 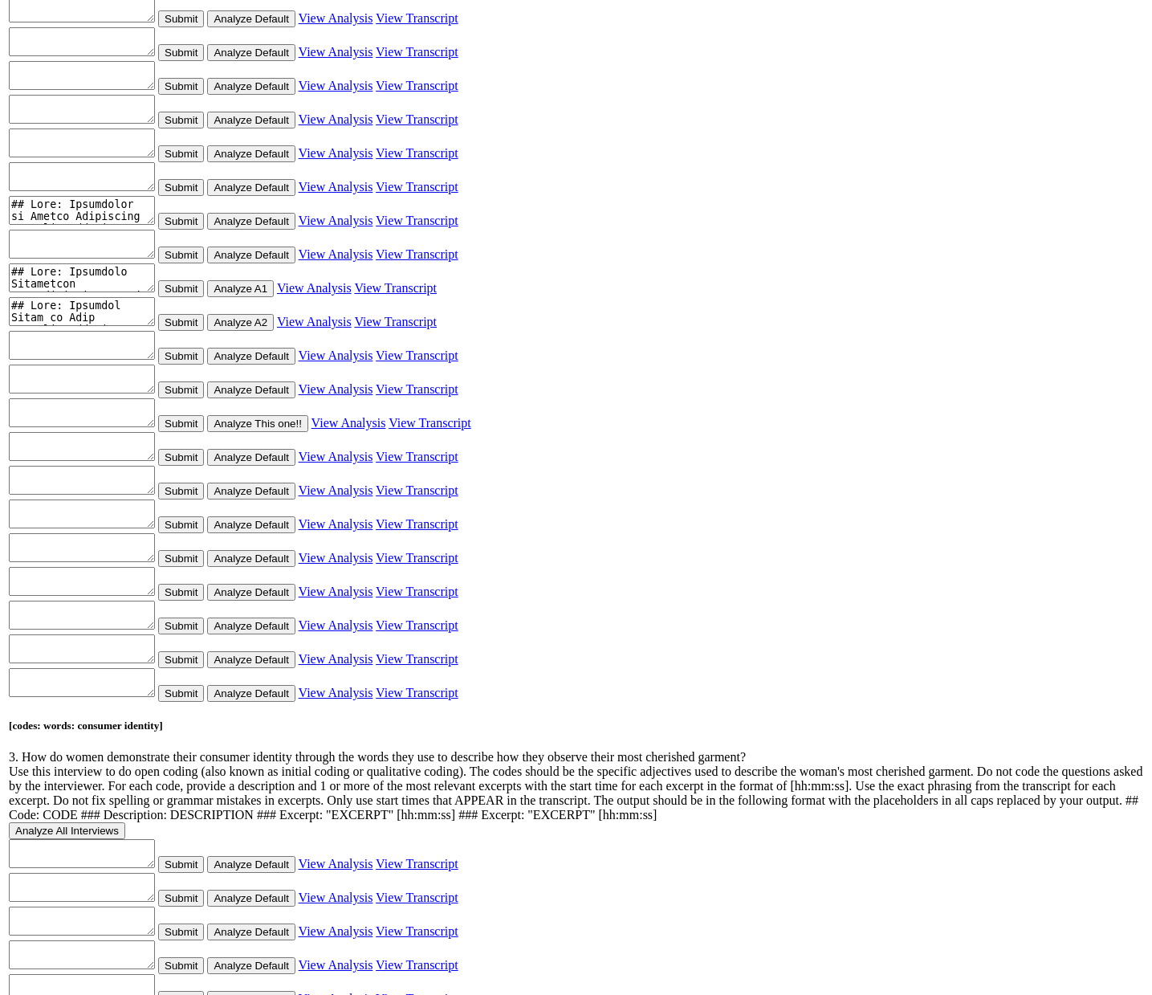 What do you see at coordinates (576, 793) in the screenshot?
I see `div: Use this interview to do open coding (also known as initial coding or qualitative coding). The co...` at bounding box center [576, 793].